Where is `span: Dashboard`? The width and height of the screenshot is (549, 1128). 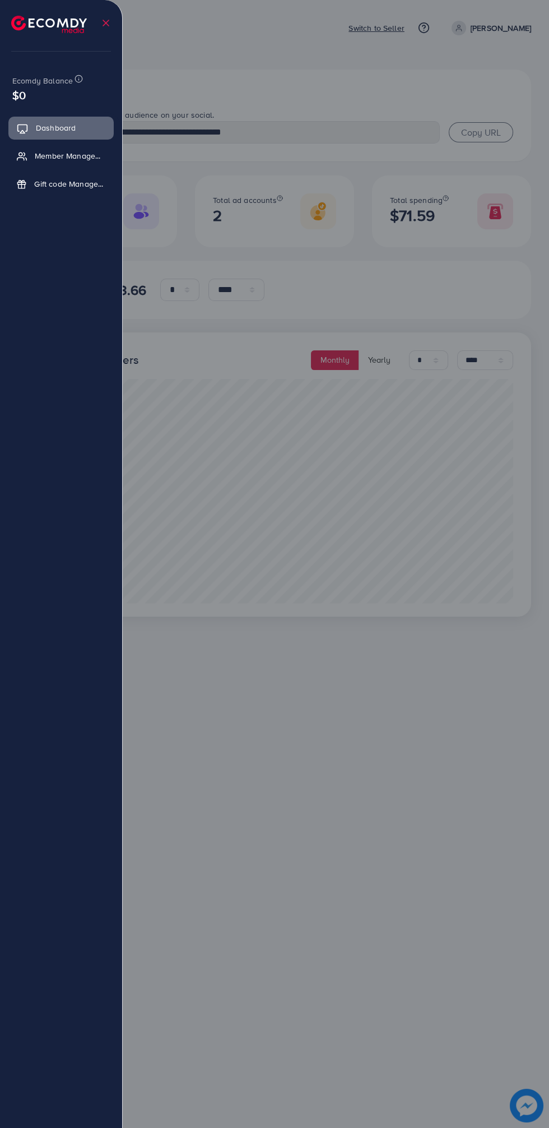
span: Dashboard is located at coordinates (55, 128).